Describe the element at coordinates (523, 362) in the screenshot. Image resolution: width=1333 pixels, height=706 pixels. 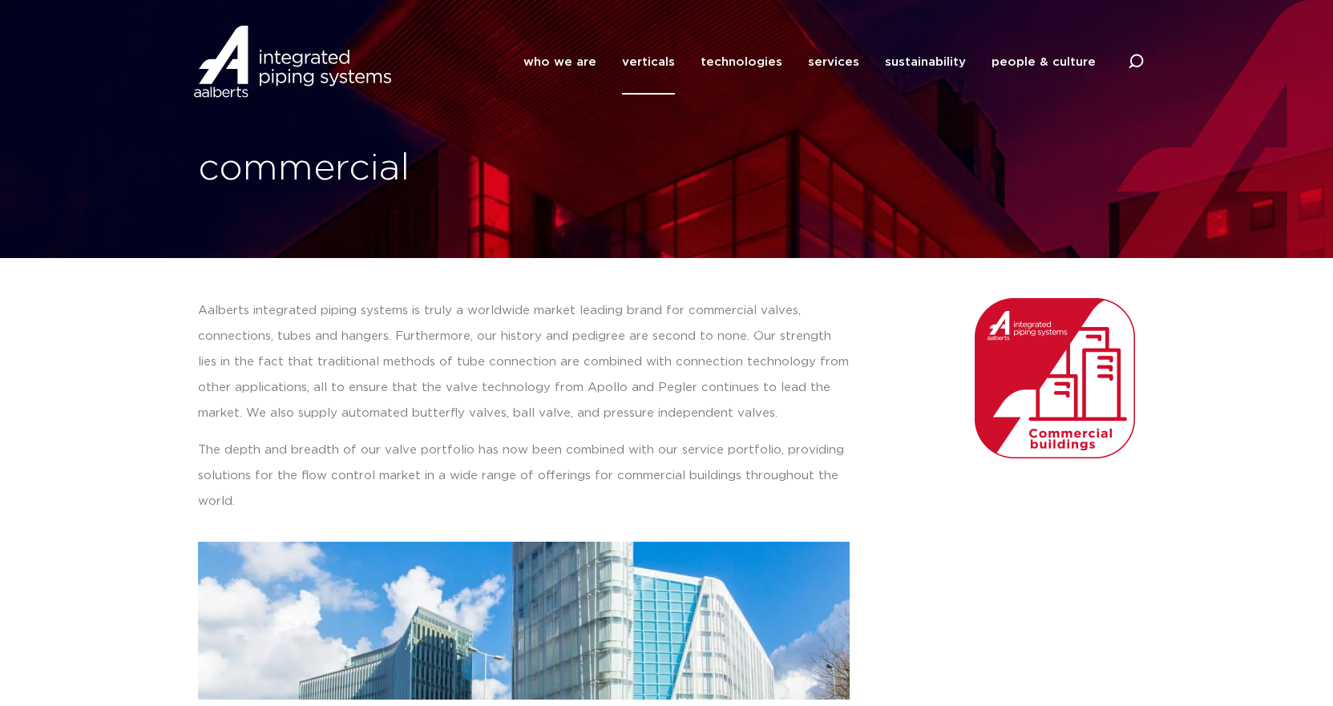
I see `p: Aalberts integrated piping systems is truly a worldwide market leading brand for commercial valve...` at that location.